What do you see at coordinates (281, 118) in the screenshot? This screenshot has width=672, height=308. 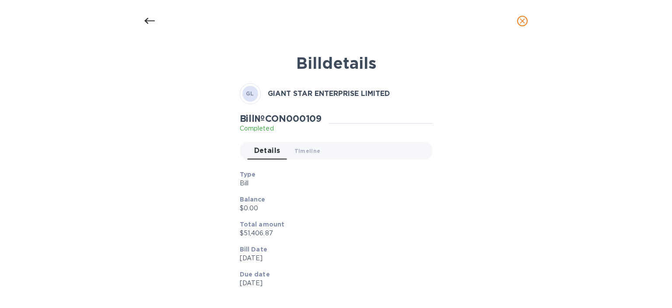 I see `h2: Bill № CON000109` at bounding box center [281, 118].